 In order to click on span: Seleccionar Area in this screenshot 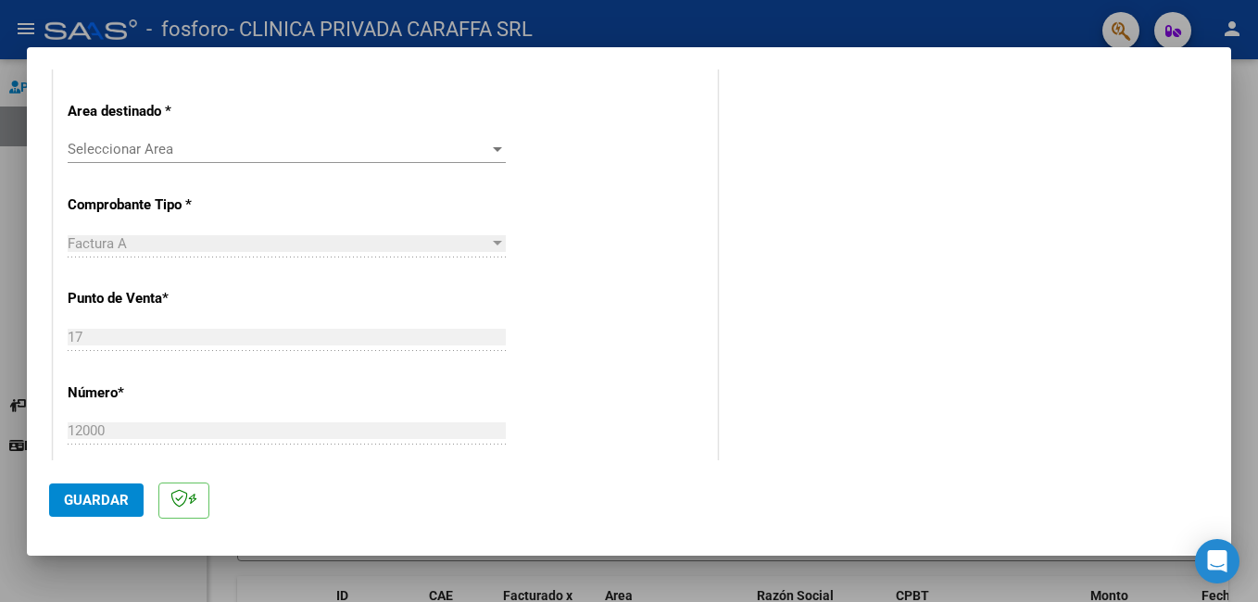, I will do `click(278, 149)`.